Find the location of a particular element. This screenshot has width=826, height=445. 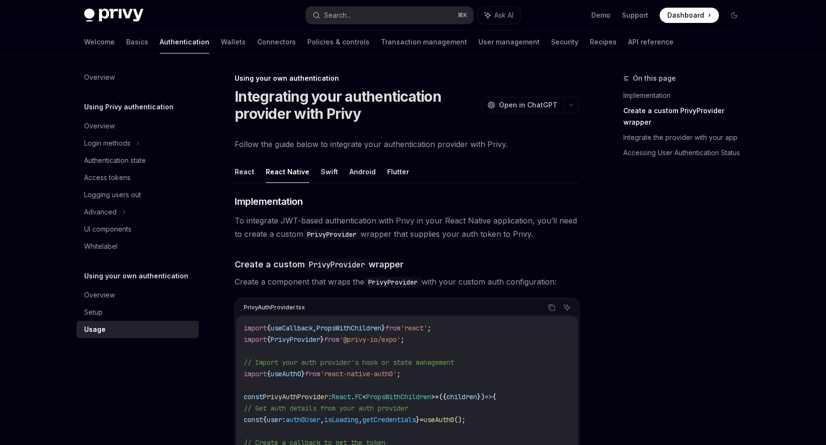

h5: Using your own authentication is located at coordinates (136, 276).